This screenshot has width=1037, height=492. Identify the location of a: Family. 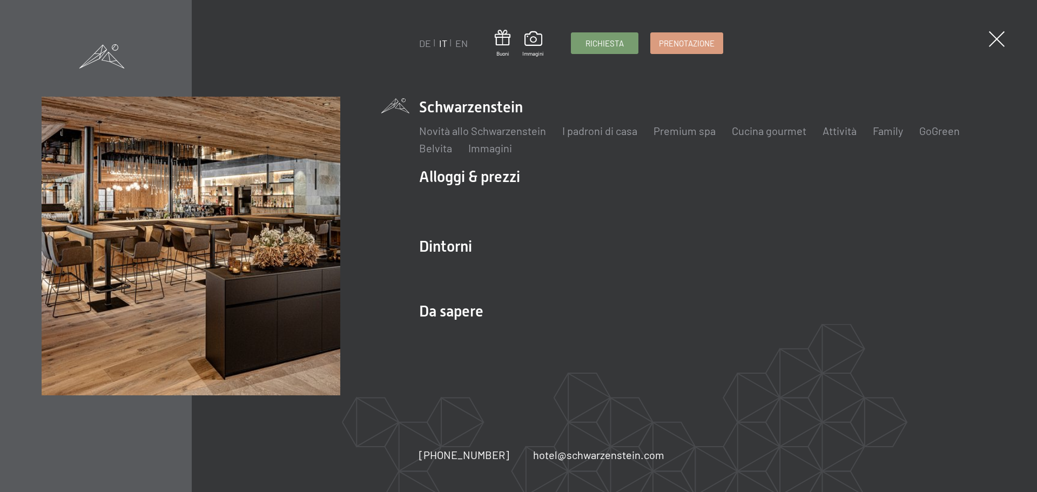
(888, 131).